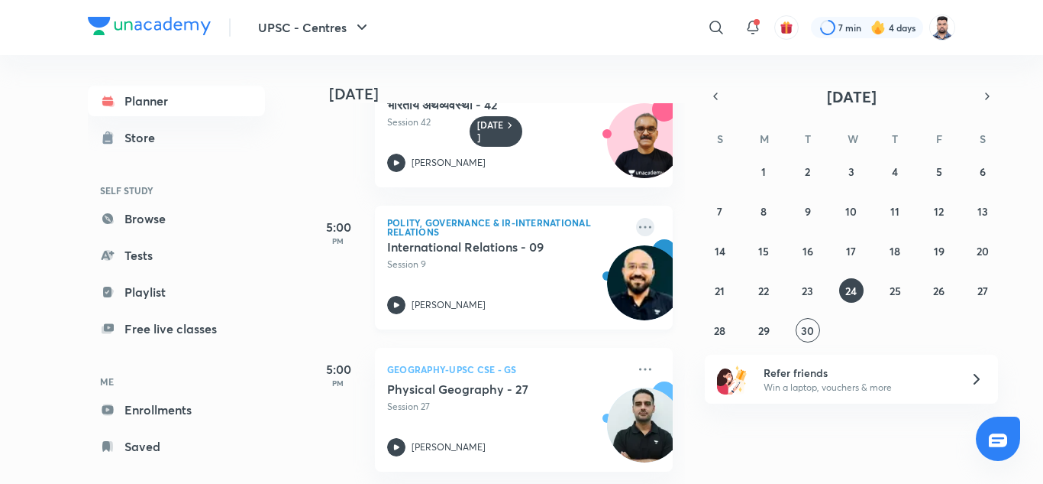 The width and height of the screenshot is (1043, 484). Describe the element at coordinates (720, 138) in the screenshot. I see `abbr: Sunday` at that location.